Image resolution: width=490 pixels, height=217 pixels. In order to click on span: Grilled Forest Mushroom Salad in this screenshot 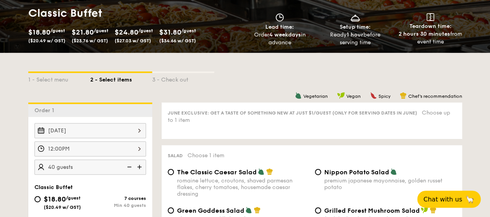, I will do `click(372, 210)`.